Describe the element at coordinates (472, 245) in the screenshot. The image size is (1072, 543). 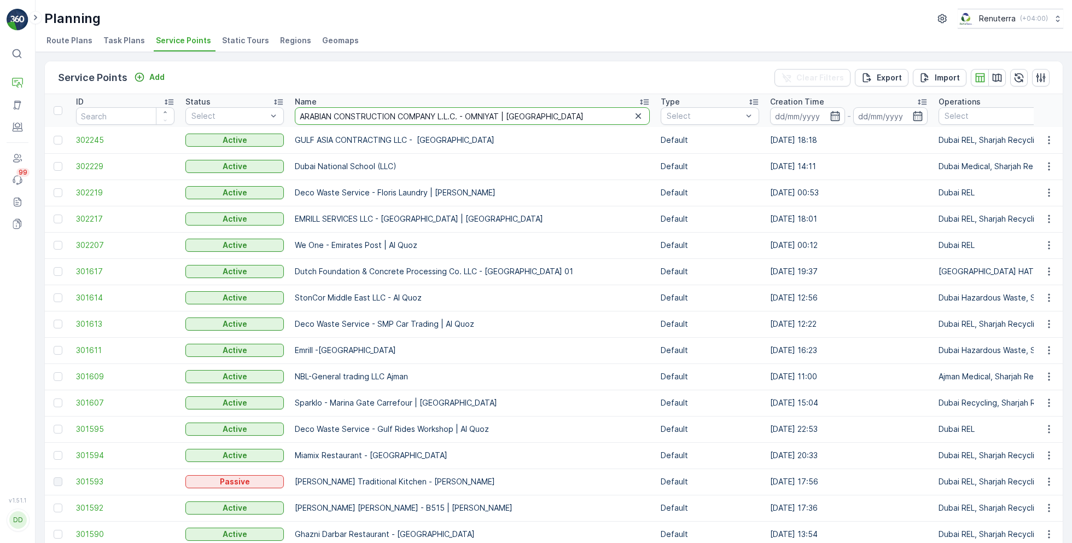
I see `p: We One - Emirates Post | Al Quoz` at that location.